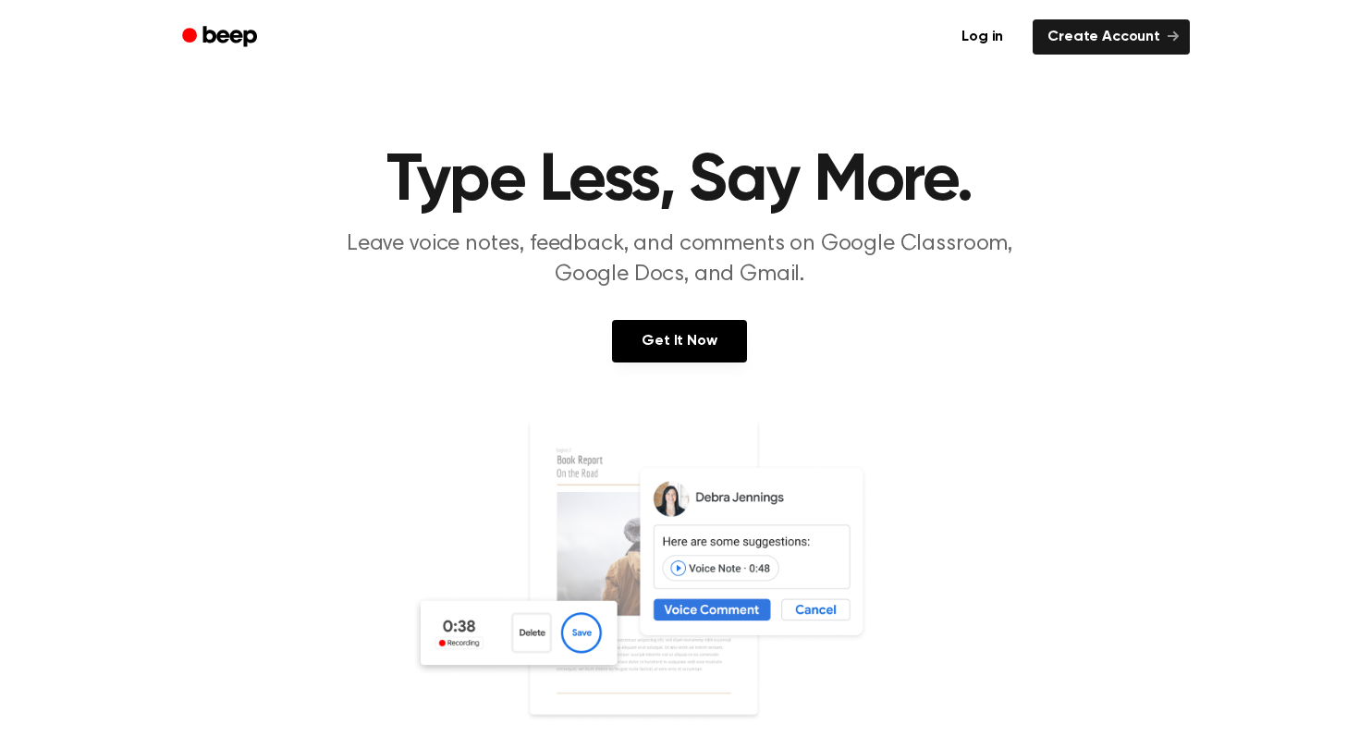 This screenshot has width=1359, height=737. Describe the element at coordinates (678, 341) in the screenshot. I see `a: Get It Now` at that location.